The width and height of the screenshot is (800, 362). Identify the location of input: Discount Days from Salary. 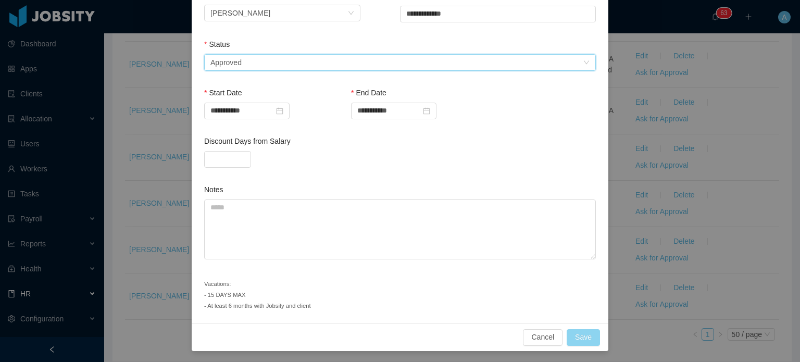
(228, 159).